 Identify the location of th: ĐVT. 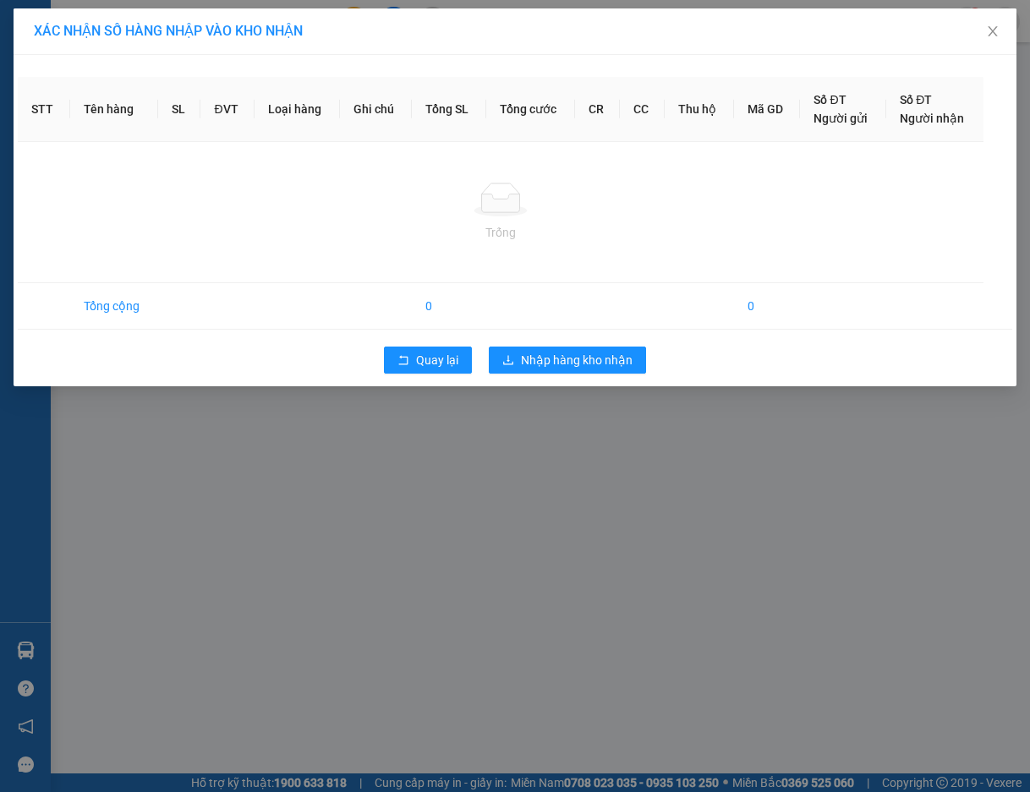
(227, 109).